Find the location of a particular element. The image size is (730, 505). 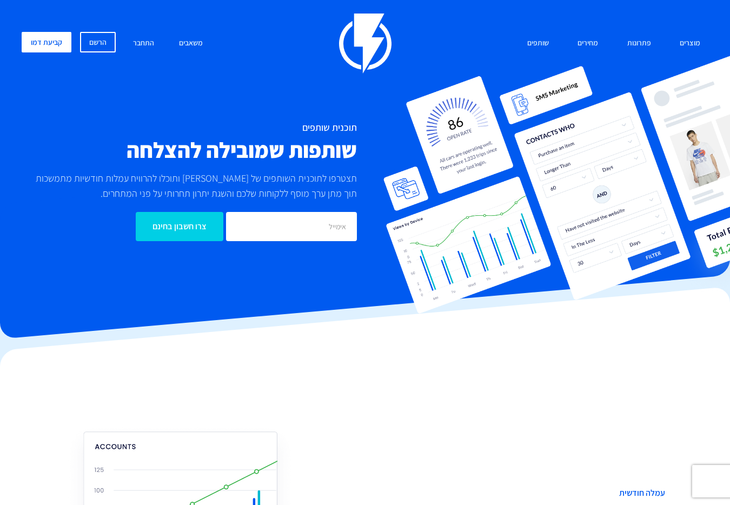

a: משאבים is located at coordinates (191, 43).